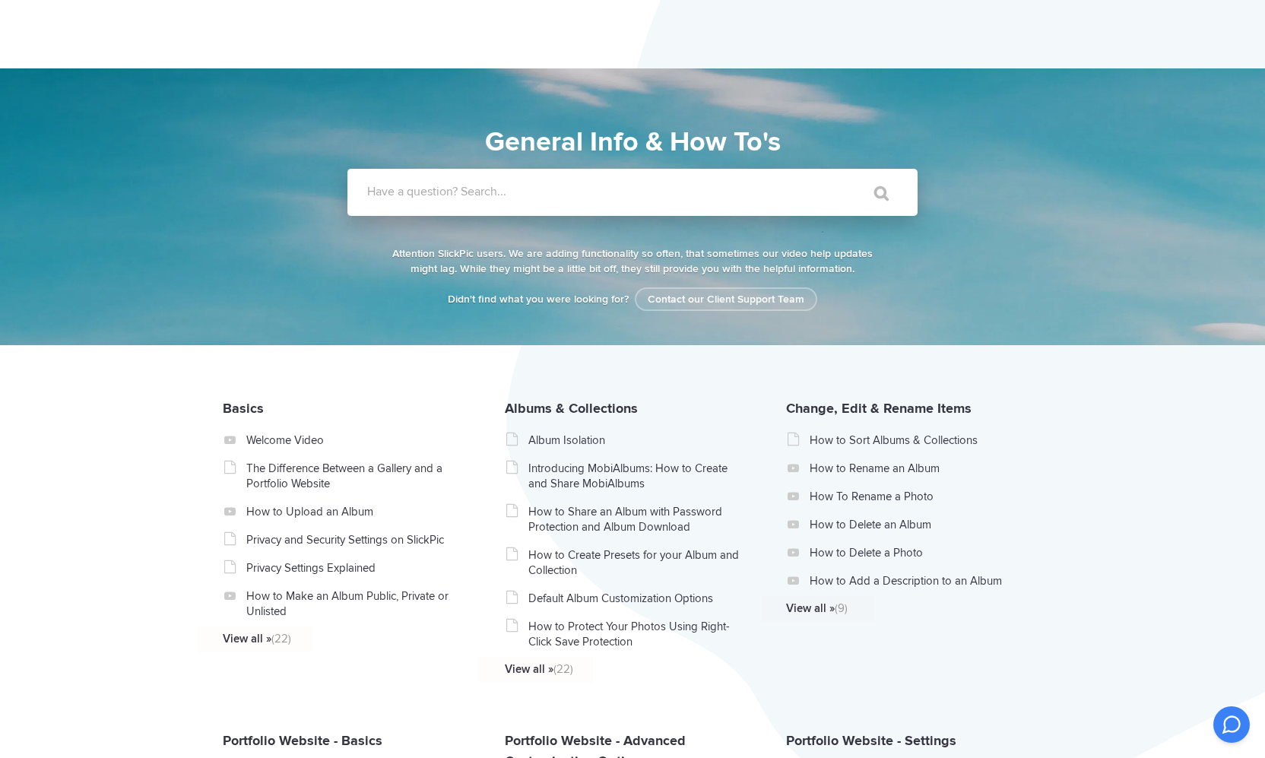 The width and height of the screenshot is (1265, 758). Describe the element at coordinates (917, 581) in the screenshot. I see `a: How to Add a Description to an Album` at that location.